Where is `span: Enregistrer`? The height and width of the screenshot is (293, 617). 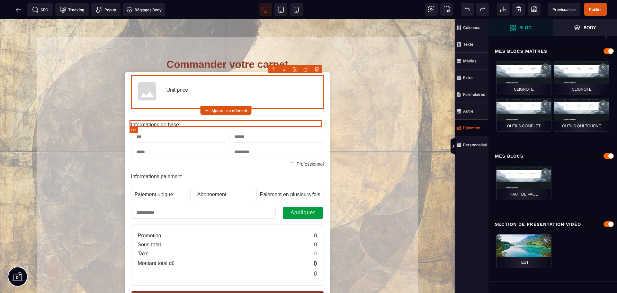
span: Enregistrer is located at coordinates (534, 9).